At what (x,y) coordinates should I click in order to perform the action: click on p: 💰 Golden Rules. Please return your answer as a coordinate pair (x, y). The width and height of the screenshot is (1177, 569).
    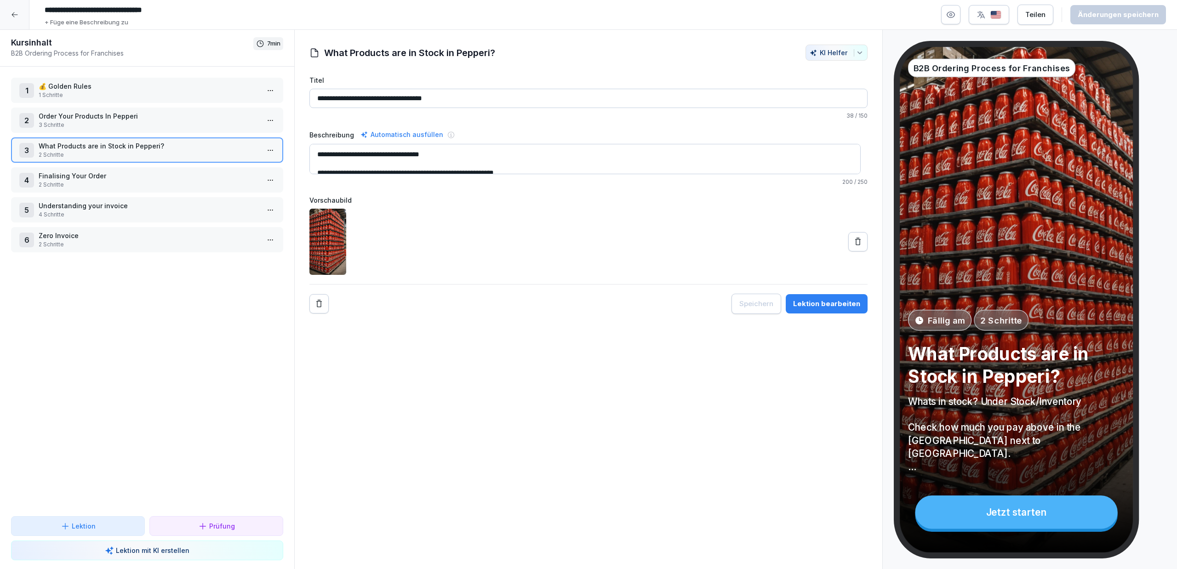
    Looking at the image, I should click on (149, 86).